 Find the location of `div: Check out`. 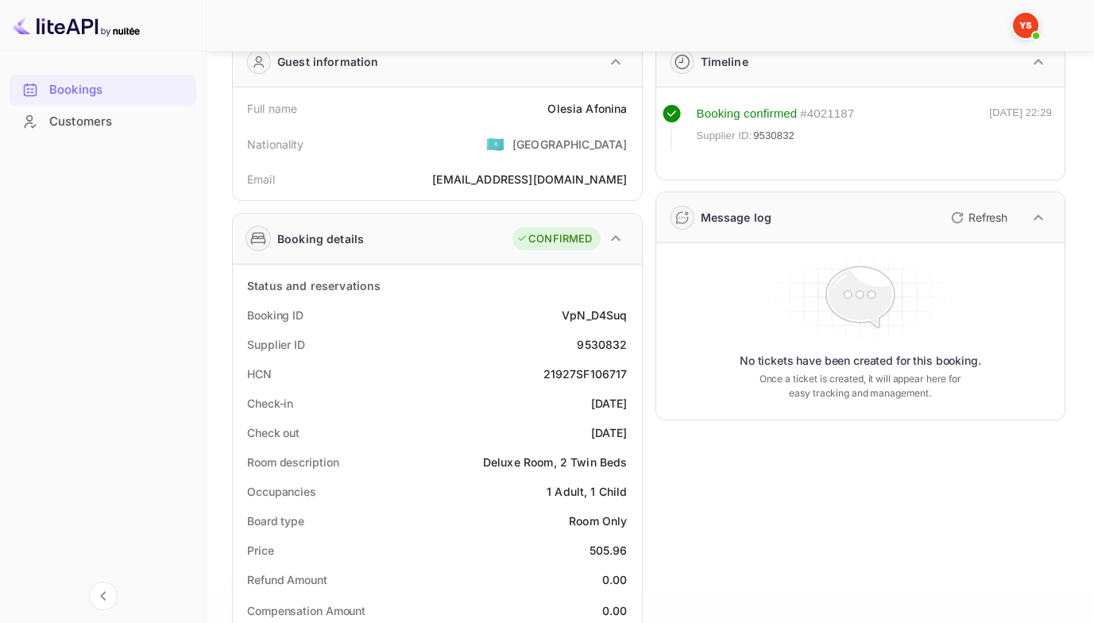

div: Check out is located at coordinates (273, 432).